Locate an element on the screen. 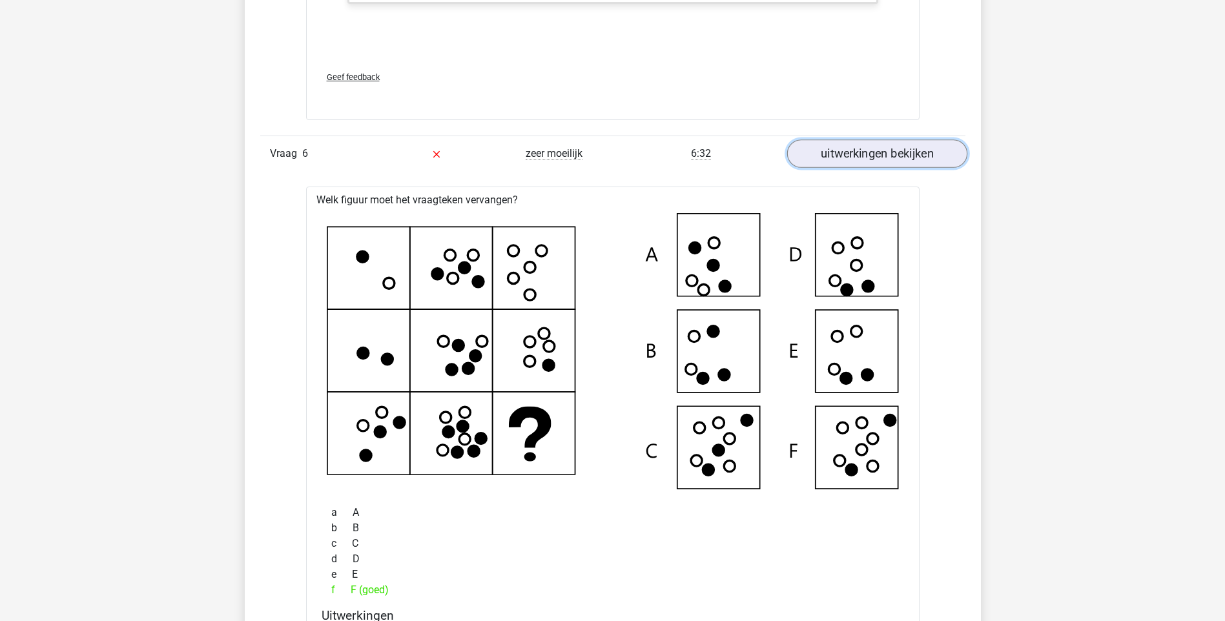 This screenshot has width=1225, height=621. span: 6:32 is located at coordinates (701, 154).